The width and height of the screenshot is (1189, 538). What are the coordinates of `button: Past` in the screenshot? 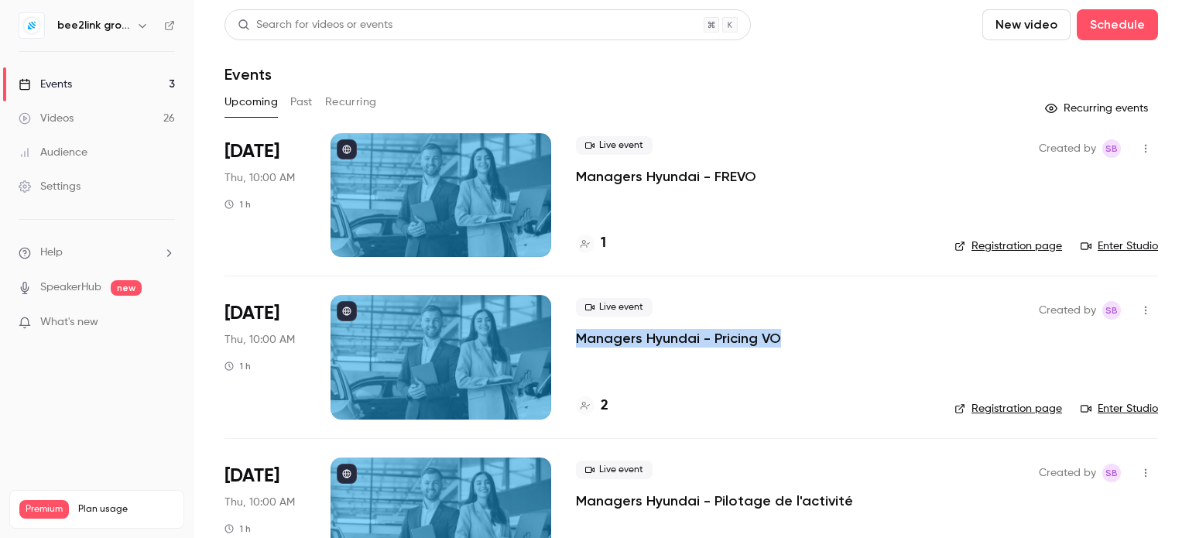 It's located at (301, 102).